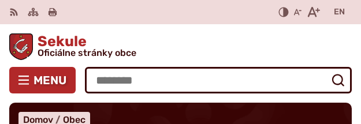 The image size is (361, 124). Describe the element at coordinates (84, 46) in the screenshot. I see `span: Sekule` at that location.